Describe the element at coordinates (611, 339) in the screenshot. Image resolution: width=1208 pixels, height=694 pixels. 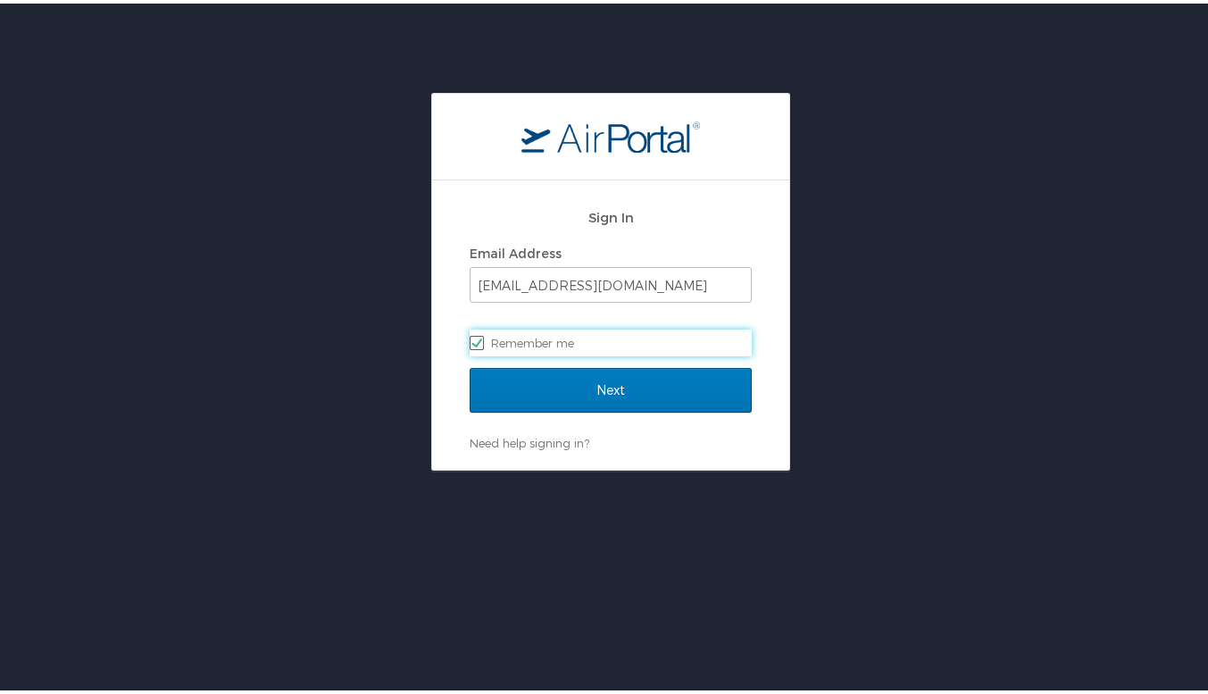
I see `label: Remember me` at that location.